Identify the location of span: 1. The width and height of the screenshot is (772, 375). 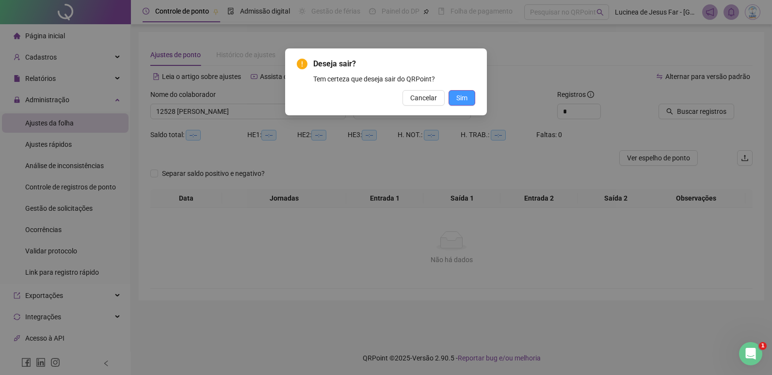
(763, 346).